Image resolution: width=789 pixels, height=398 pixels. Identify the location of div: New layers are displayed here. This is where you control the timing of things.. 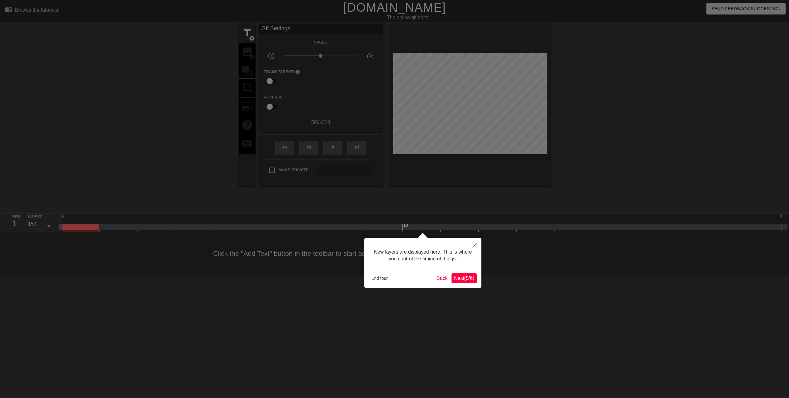
(423, 255).